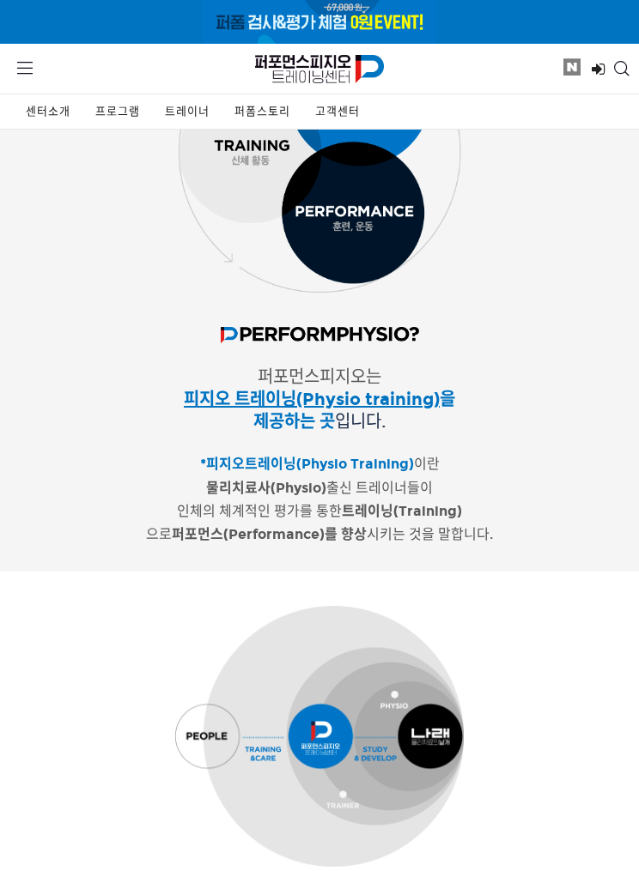 The height and width of the screenshot is (871, 639). I want to click on span: 제공하는 곳, so click(294, 422).